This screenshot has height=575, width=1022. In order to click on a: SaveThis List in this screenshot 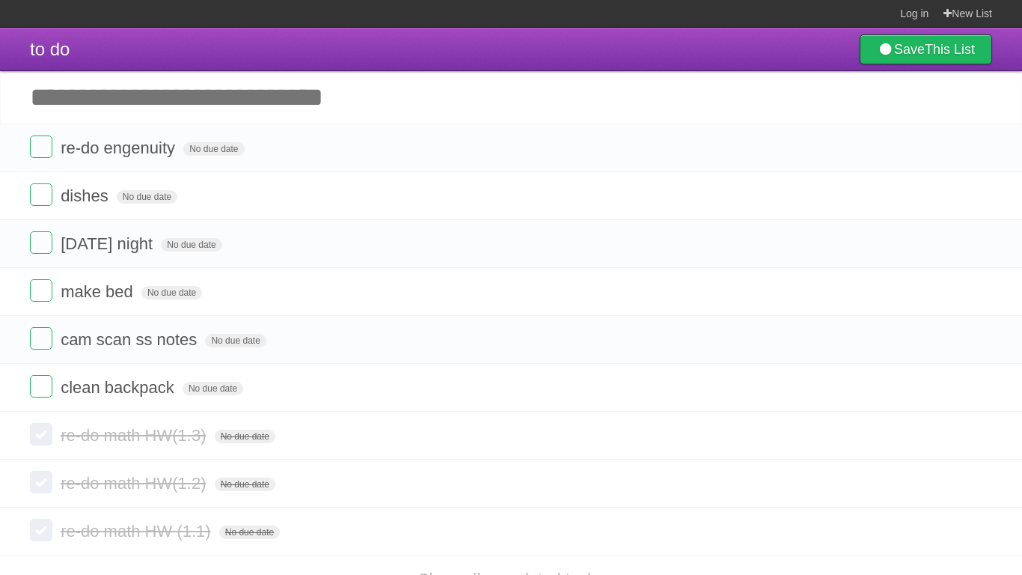, I will do `click(926, 49)`.